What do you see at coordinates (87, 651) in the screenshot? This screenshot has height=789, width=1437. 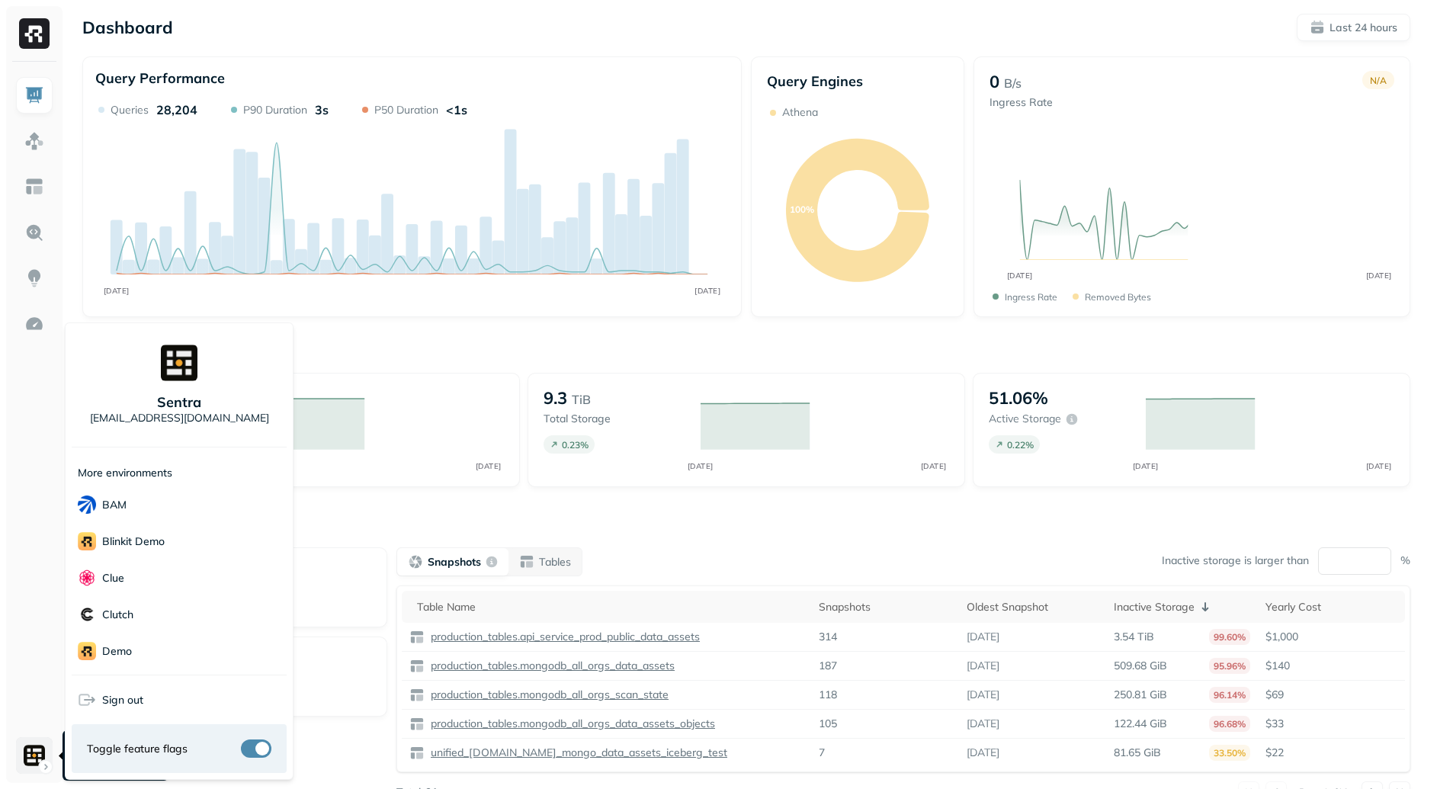 I see `img: demo` at bounding box center [87, 651].